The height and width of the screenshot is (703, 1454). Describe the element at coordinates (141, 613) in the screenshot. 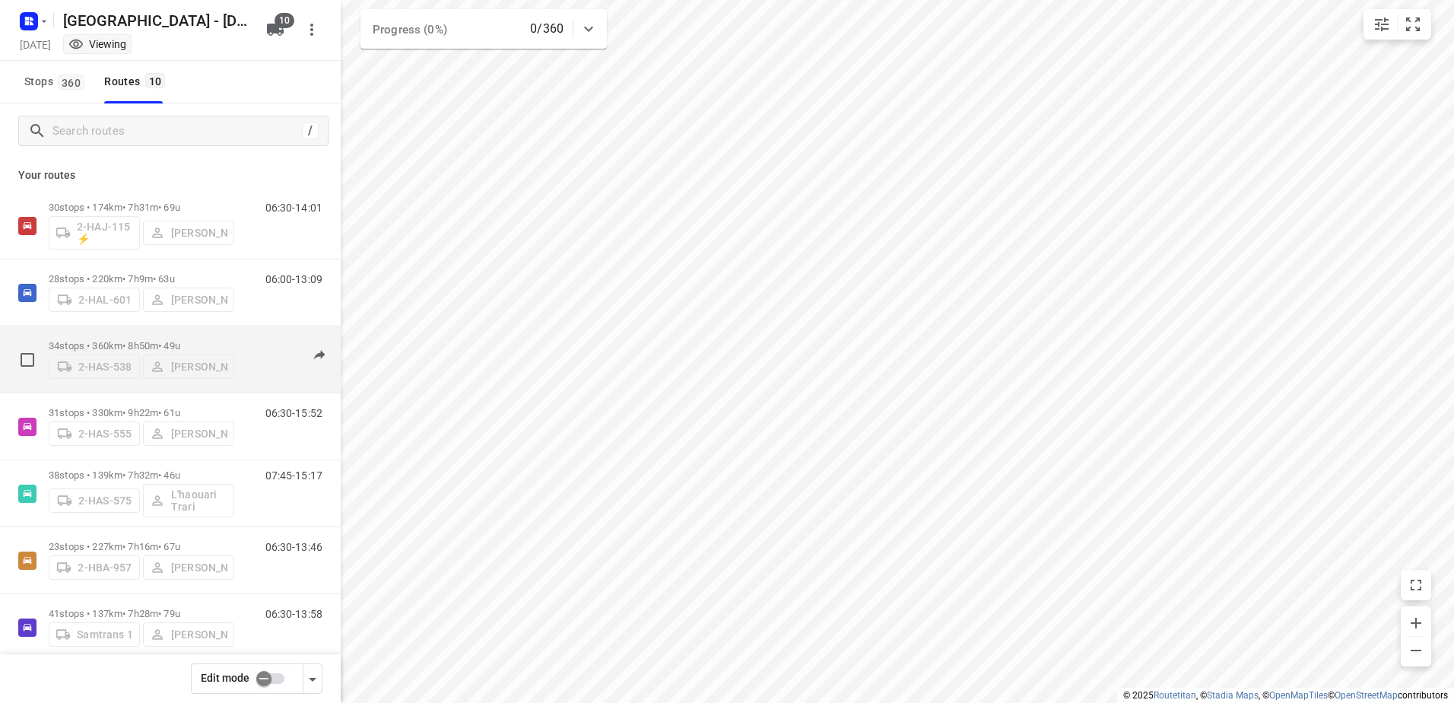

I see `p: 41 stops • 137km • 7h28m • 79u` at that location.